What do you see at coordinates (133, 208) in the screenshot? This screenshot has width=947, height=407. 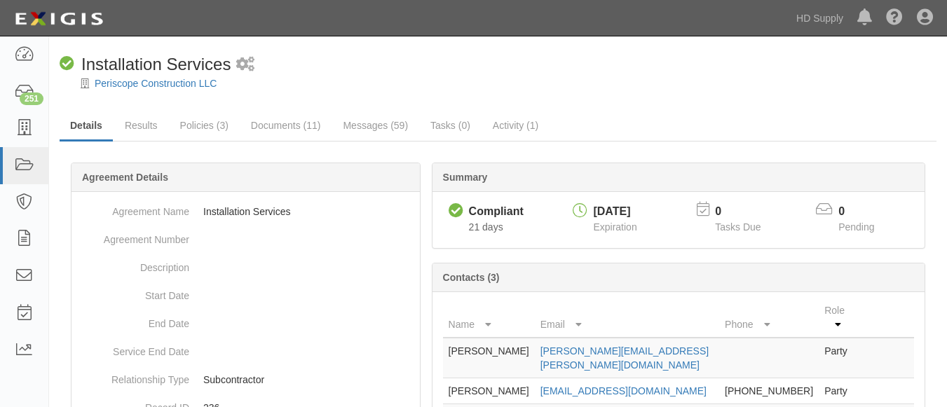 I see `dt: Agreement Name` at bounding box center [133, 208].